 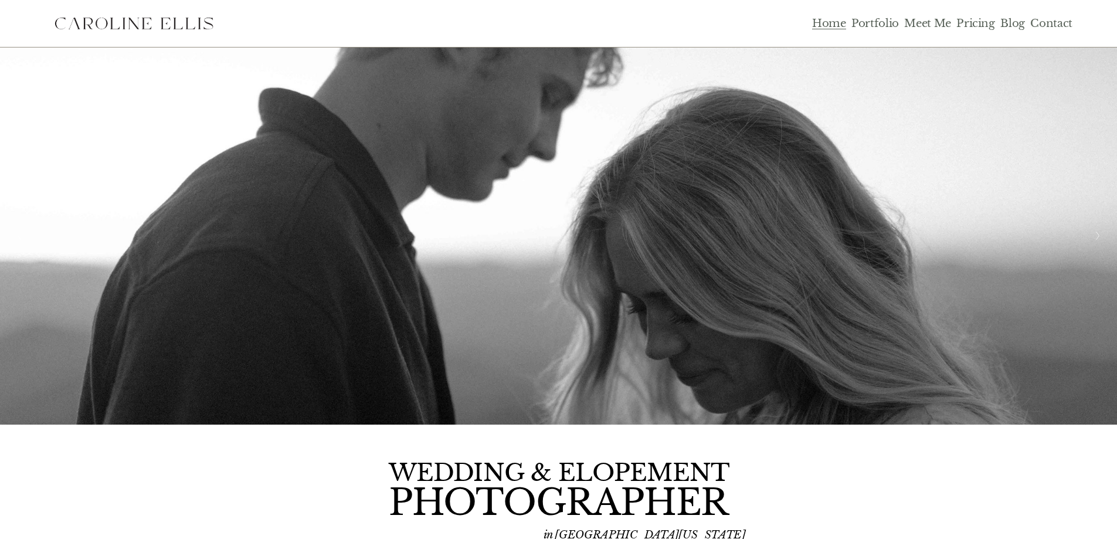 I want to click on a: Western North Carolina Faith Based Elopement Photographer, so click(x=134, y=23).